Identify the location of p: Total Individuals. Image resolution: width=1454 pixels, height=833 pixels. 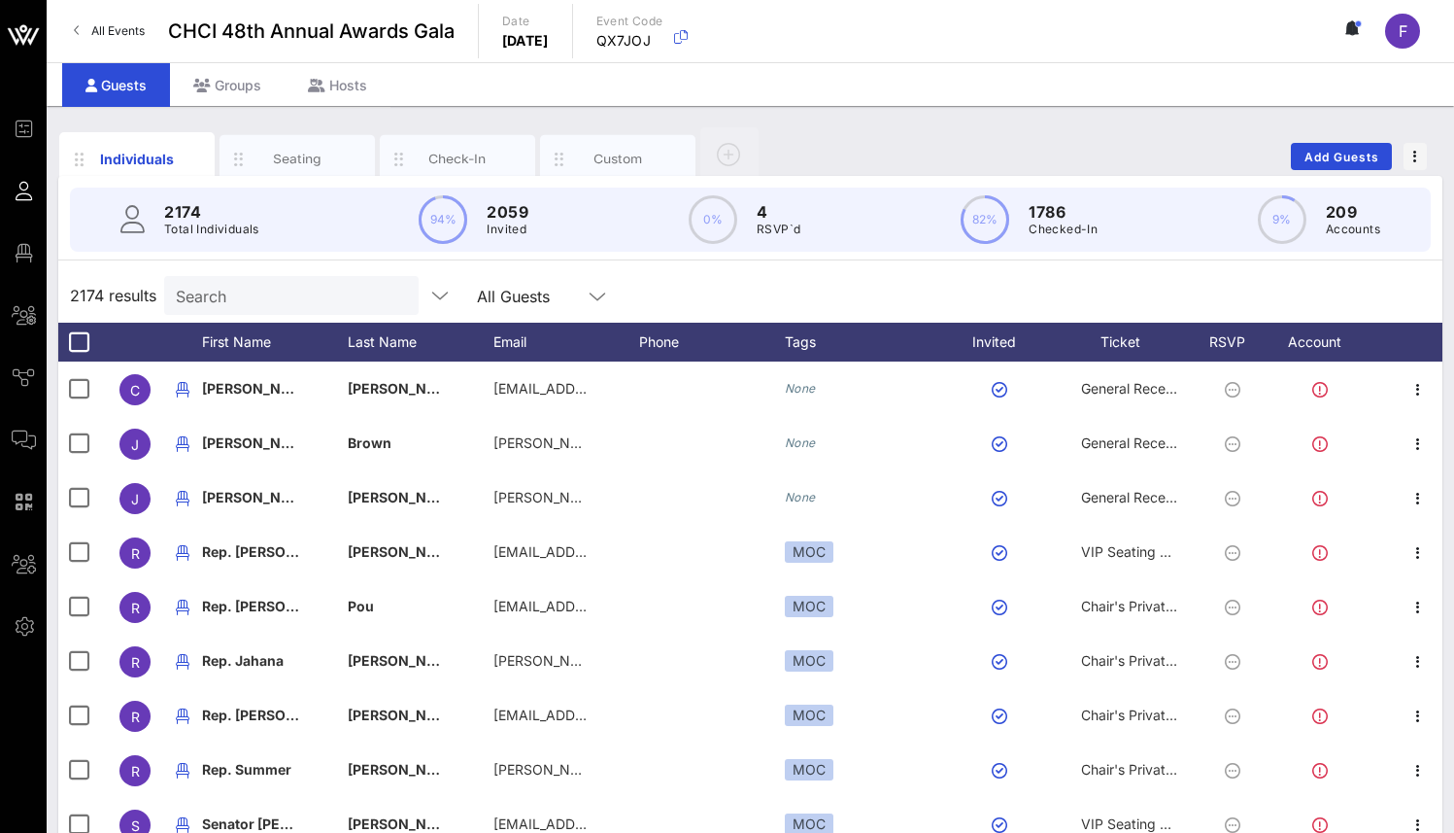
(212, 229).